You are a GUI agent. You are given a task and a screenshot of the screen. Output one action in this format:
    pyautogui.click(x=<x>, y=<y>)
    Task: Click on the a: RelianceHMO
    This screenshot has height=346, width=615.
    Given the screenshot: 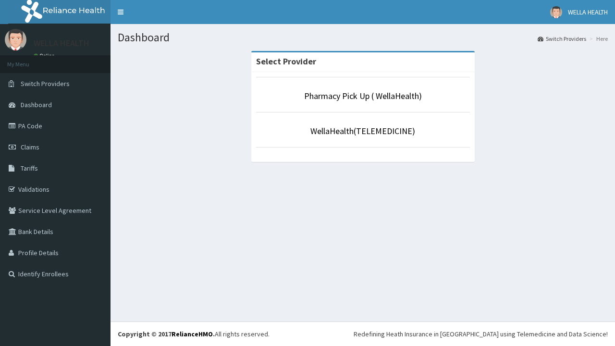 What is the action you would take?
    pyautogui.click(x=192, y=334)
    